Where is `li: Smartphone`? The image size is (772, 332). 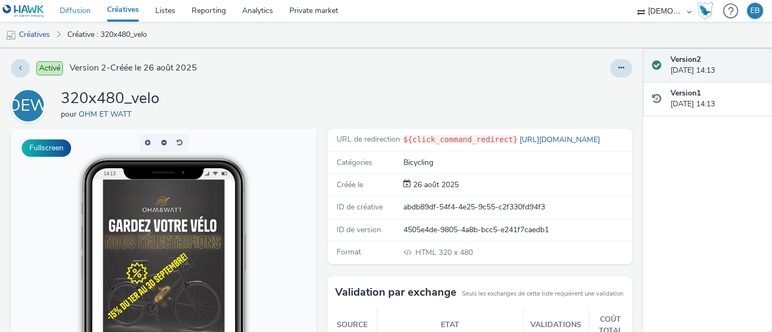
li: Smartphone is located at coordinates (254, 231).